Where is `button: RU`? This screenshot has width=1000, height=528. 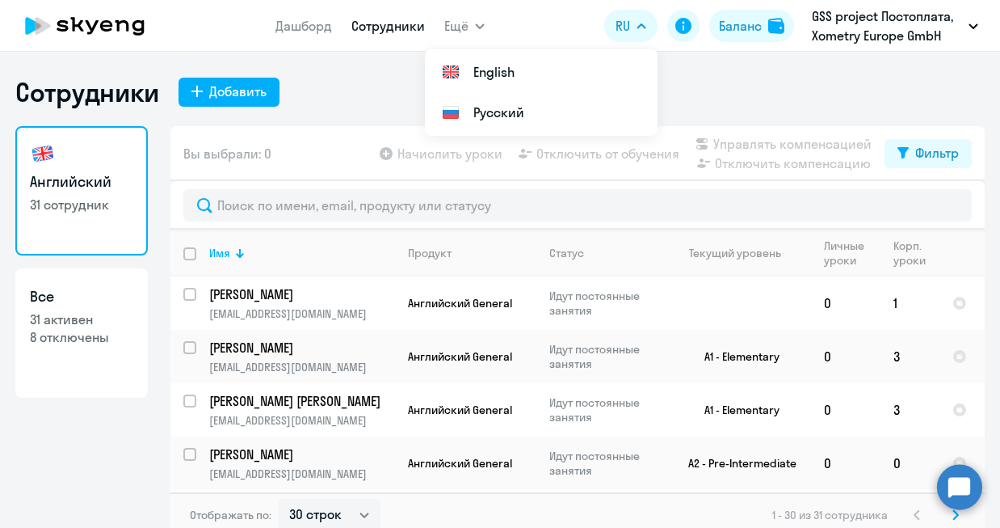 button: RU is located at coordinates (631, 26).